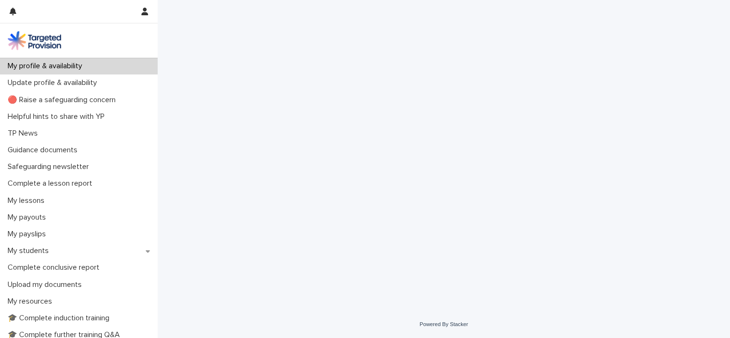 The width and height of the screenshot is (730, 338). Describe the element at coordinates (55, 268) in the screenshot. I see `p: Complete conclusive report` at that location.